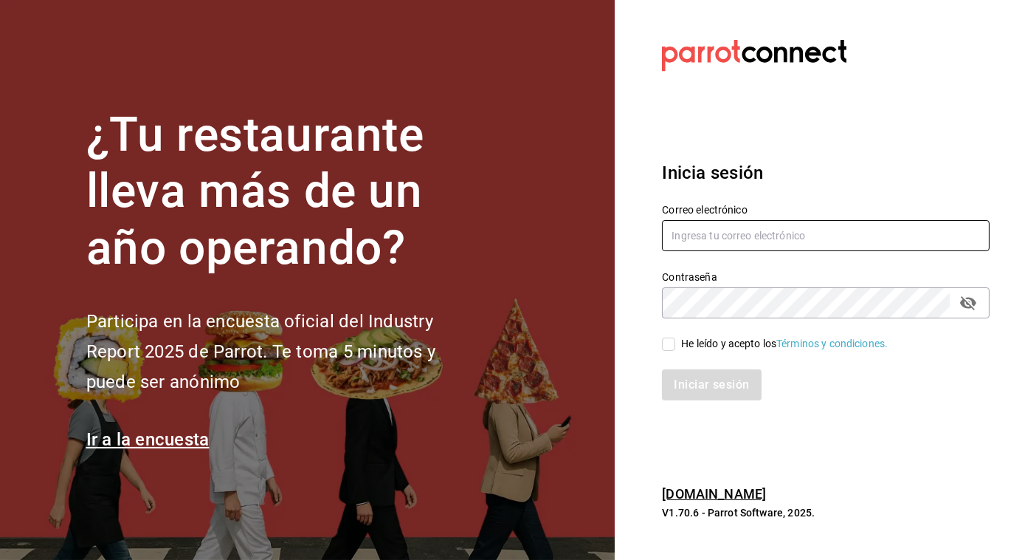 This screenshot has height=560, width=1025. Describe the element at coordinates (826, 277) in the screenshot. I see `label: Contraseña` at that location.